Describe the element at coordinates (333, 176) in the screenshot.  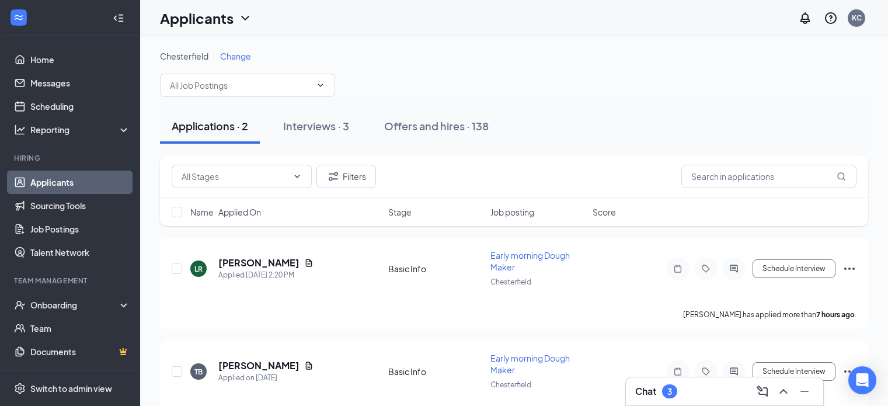
I see `svg: Filter` at that location.